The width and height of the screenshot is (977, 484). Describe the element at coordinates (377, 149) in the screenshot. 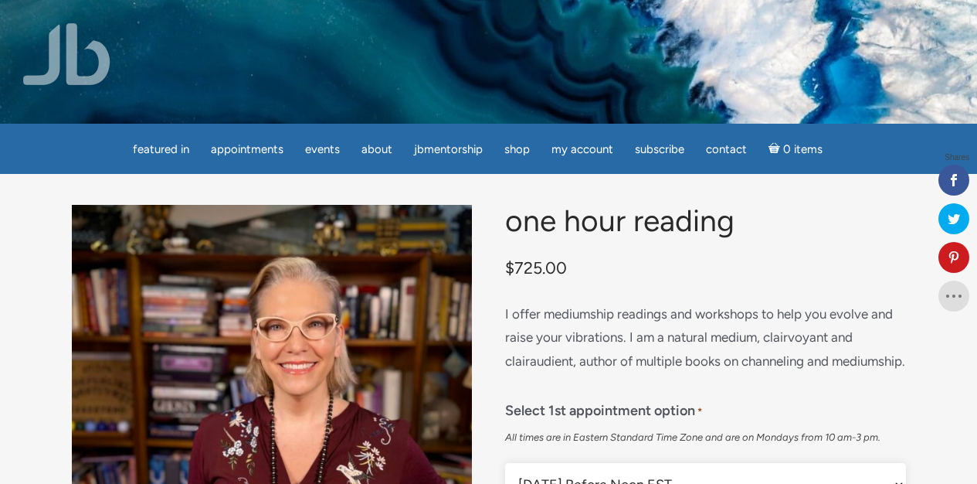

I see `span: About` at that location.